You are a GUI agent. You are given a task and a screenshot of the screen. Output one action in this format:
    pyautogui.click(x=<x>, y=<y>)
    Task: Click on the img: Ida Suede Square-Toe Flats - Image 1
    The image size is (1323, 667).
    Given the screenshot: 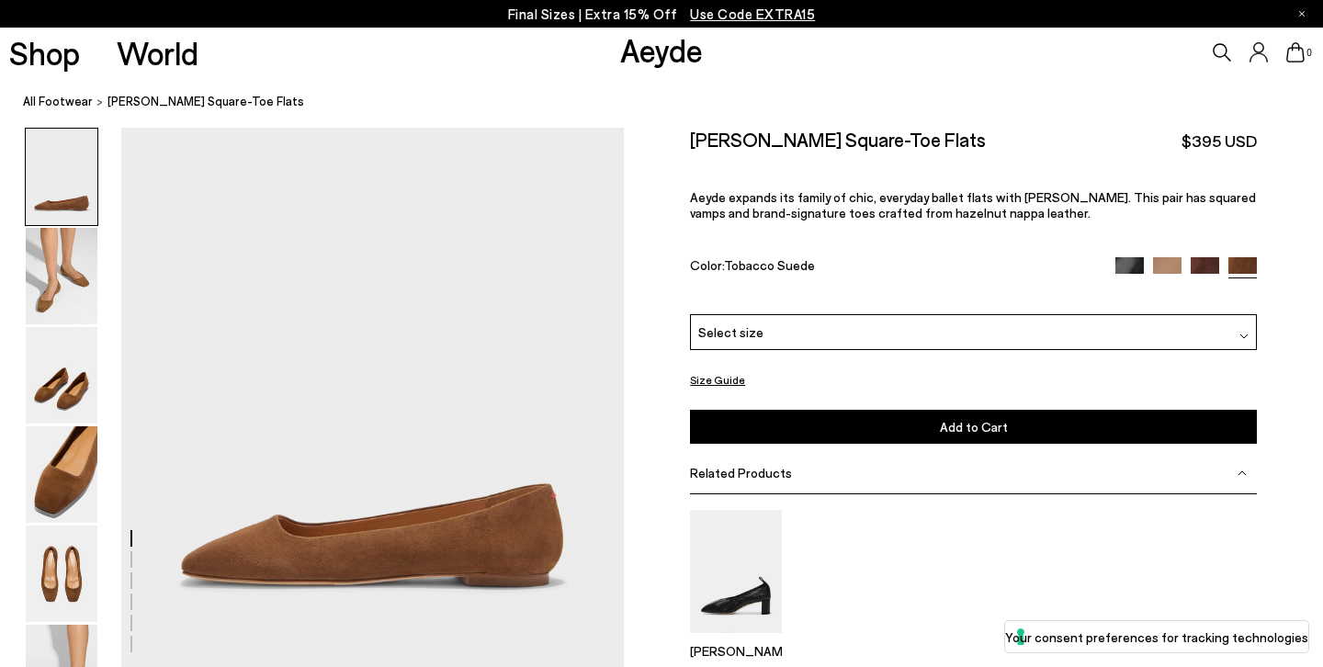 What is the action you would take?
    pyautogui.click(x=62, y=176)
    